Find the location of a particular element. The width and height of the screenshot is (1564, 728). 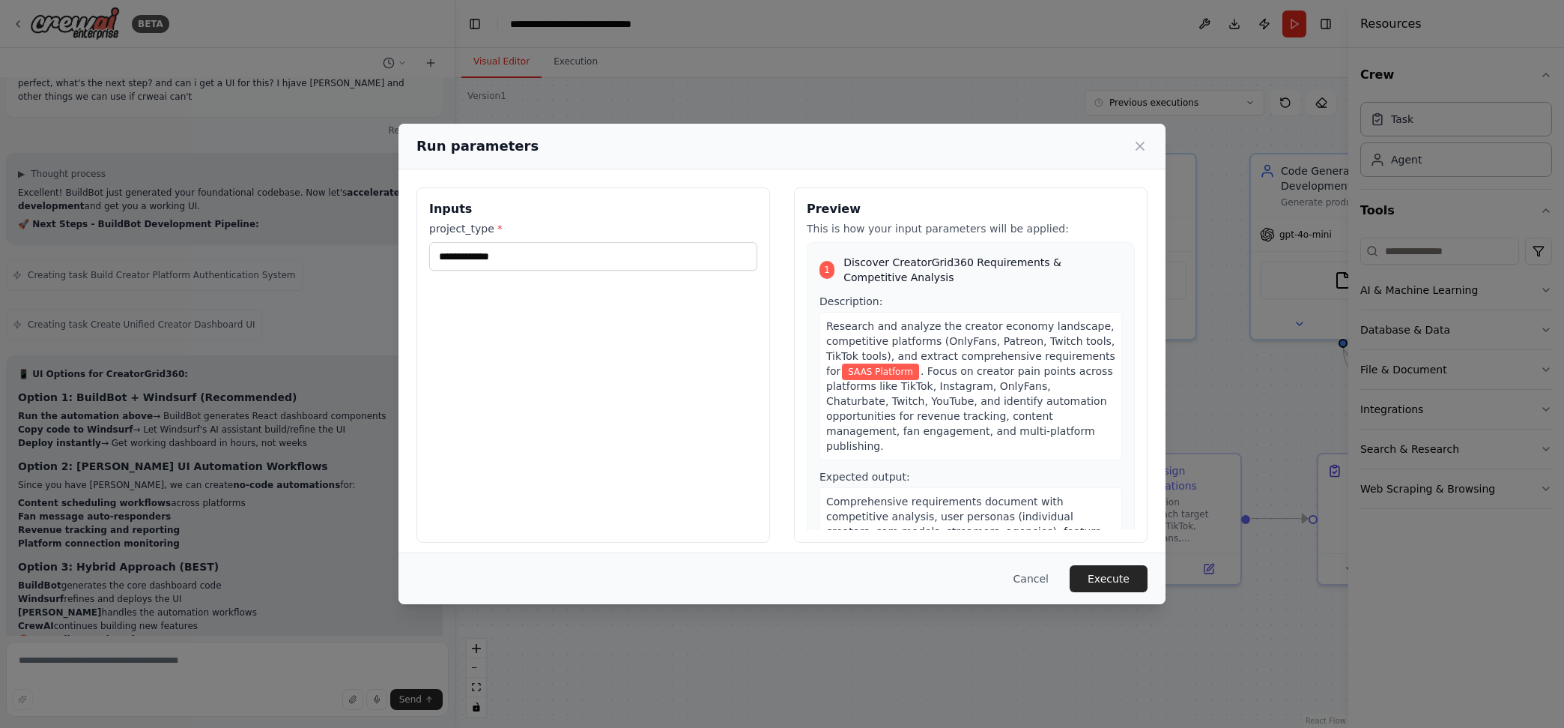

h2: Run parameters is located at coordinates (477, 146).